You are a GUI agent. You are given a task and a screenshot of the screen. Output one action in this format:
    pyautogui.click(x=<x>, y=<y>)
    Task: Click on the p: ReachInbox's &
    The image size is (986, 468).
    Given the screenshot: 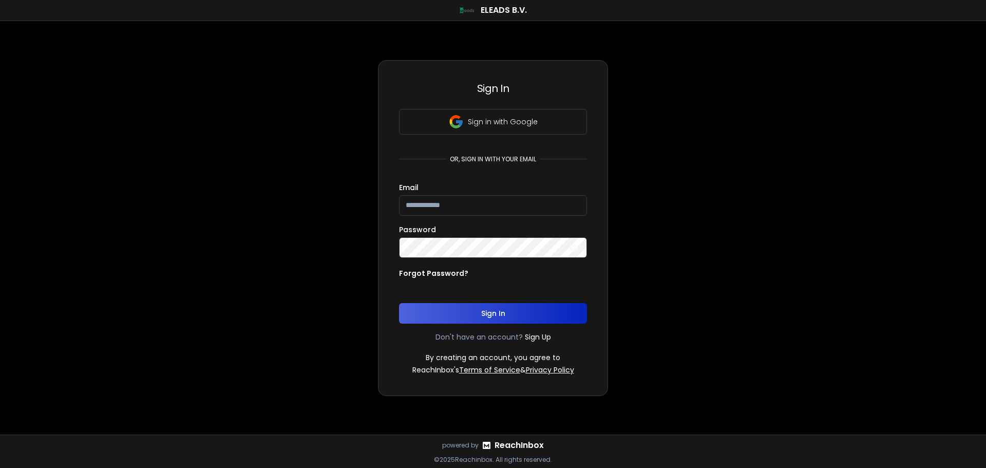 What is the action you would take?
    pyautogui.click(x=493, y=370)
    